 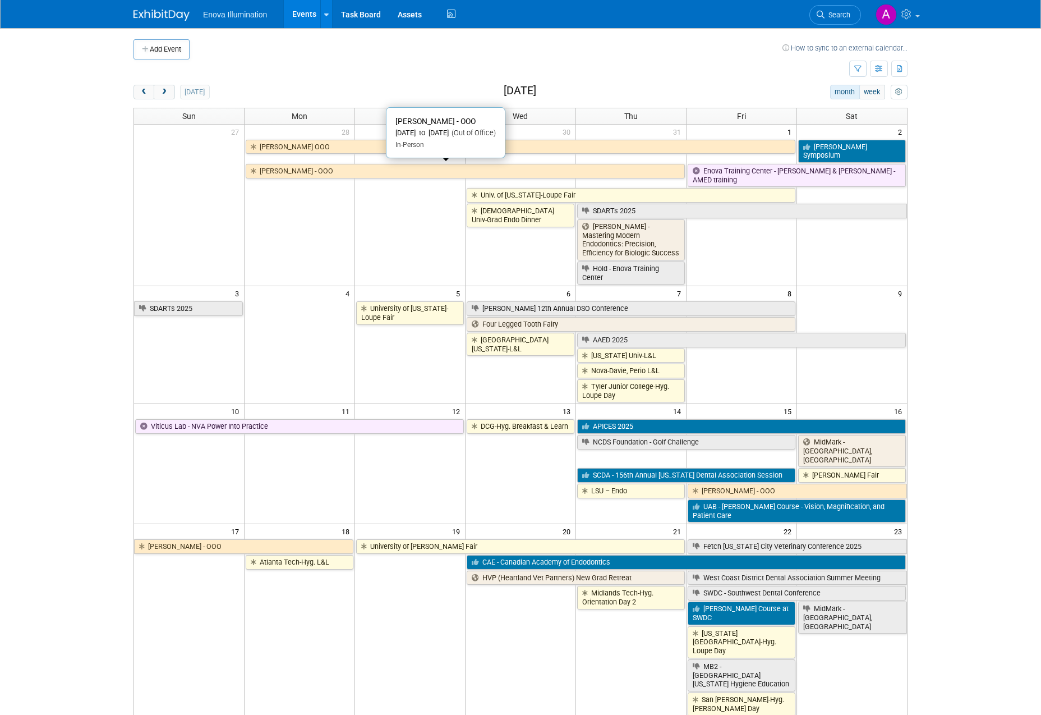 What do you see at coordinates (791, 293) in the screenshot?
I see `span: 8` at bounding box center [791, 293].